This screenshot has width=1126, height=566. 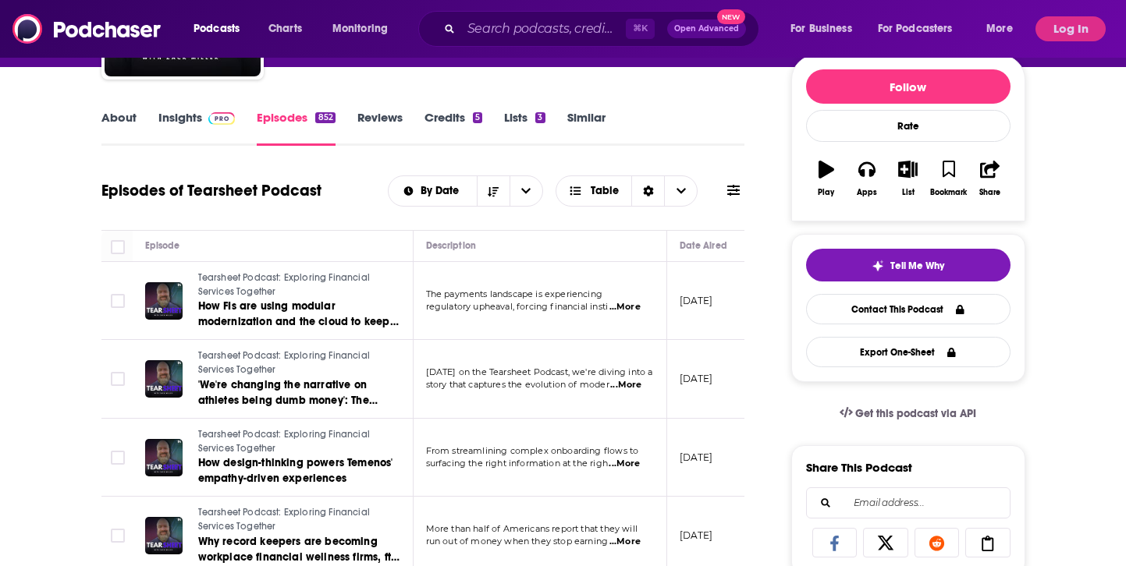 What do you see at coordinates (703, 246) in the screenshot?
I see `div: Date Aired` at bounding box center [703, 246].